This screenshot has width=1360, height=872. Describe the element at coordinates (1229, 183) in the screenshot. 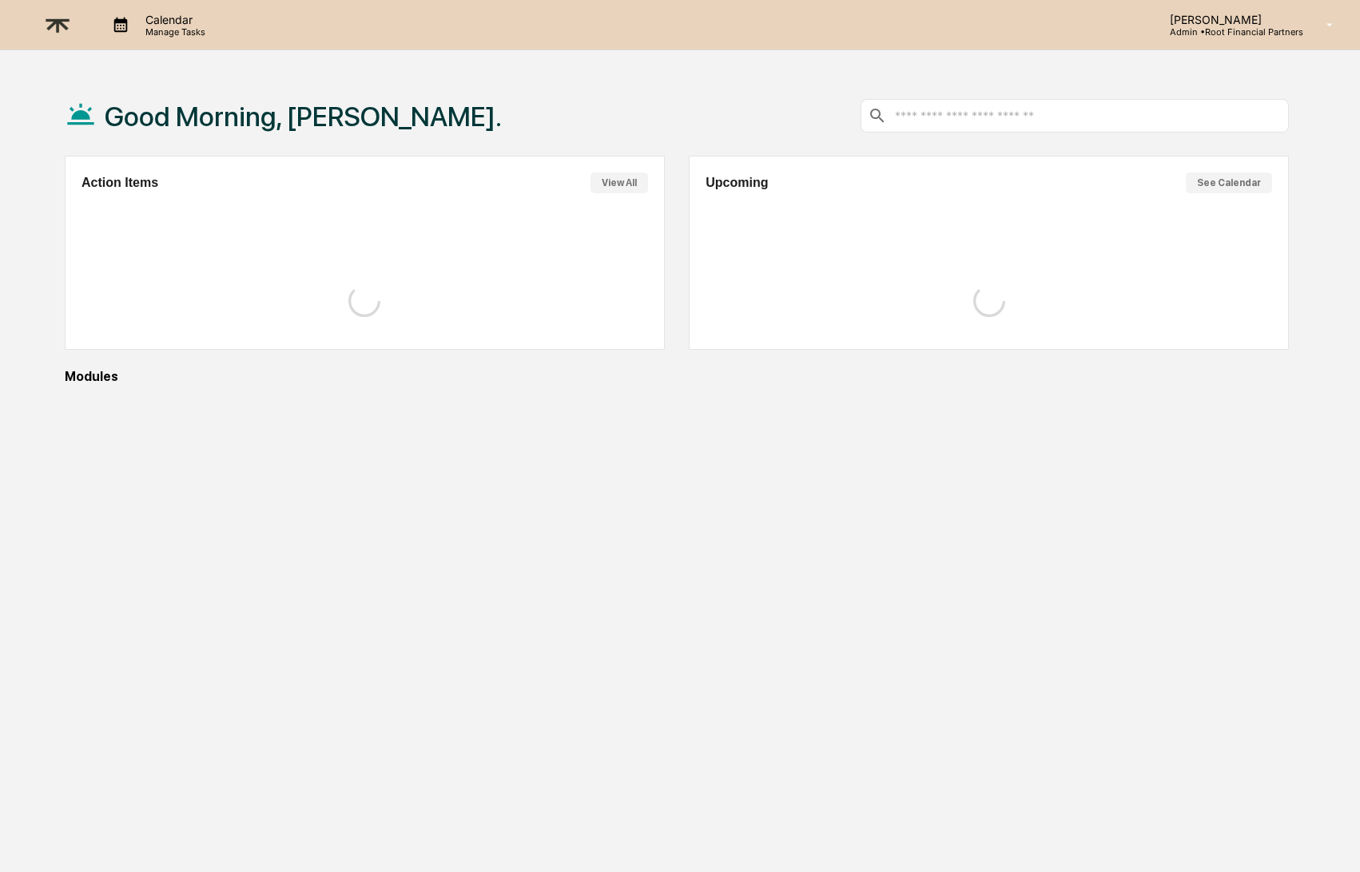

I see `button: See Calendar` at that location.